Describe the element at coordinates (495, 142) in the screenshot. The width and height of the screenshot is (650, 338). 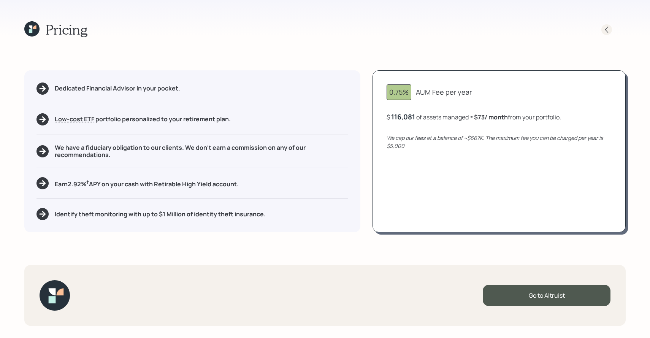
I see `i: We cap our fees at a balance of ~$667K. The maximum fee you can be charged per year is $5,000` at that location.